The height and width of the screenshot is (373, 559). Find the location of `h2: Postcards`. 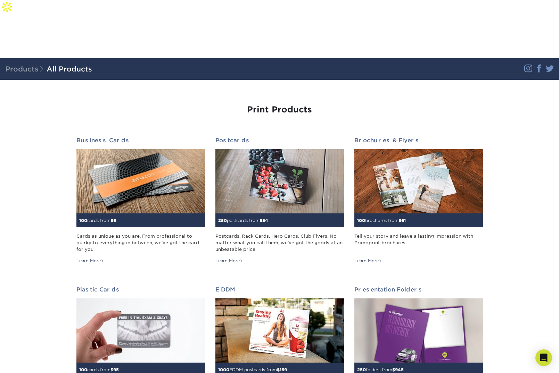

h2: Postcards is located at coordinates (280, 140).